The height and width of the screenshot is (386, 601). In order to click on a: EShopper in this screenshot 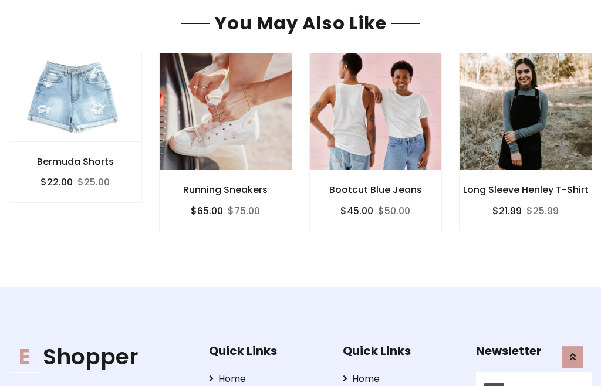, I will do `click(100, 357)`.